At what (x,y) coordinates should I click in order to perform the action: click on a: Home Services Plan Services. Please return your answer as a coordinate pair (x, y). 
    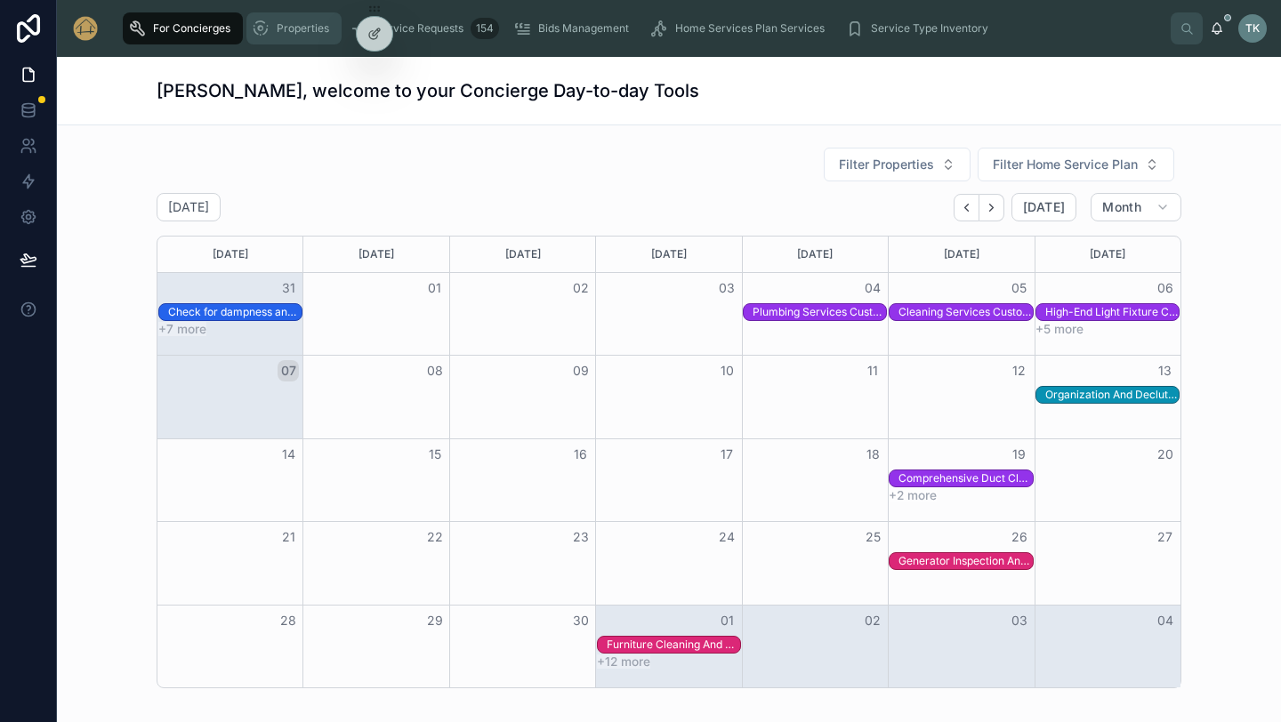
    Looking at the image, I should click on (741, 28).